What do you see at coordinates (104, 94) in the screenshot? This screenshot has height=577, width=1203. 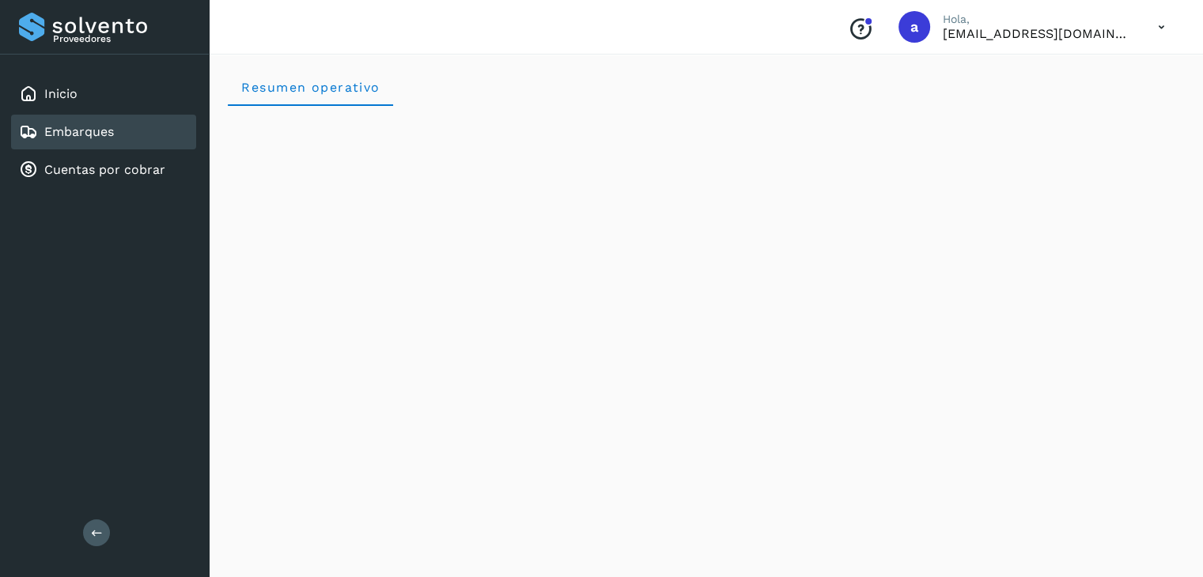 I see `div: Inicio` at bounding box center [104, 94].